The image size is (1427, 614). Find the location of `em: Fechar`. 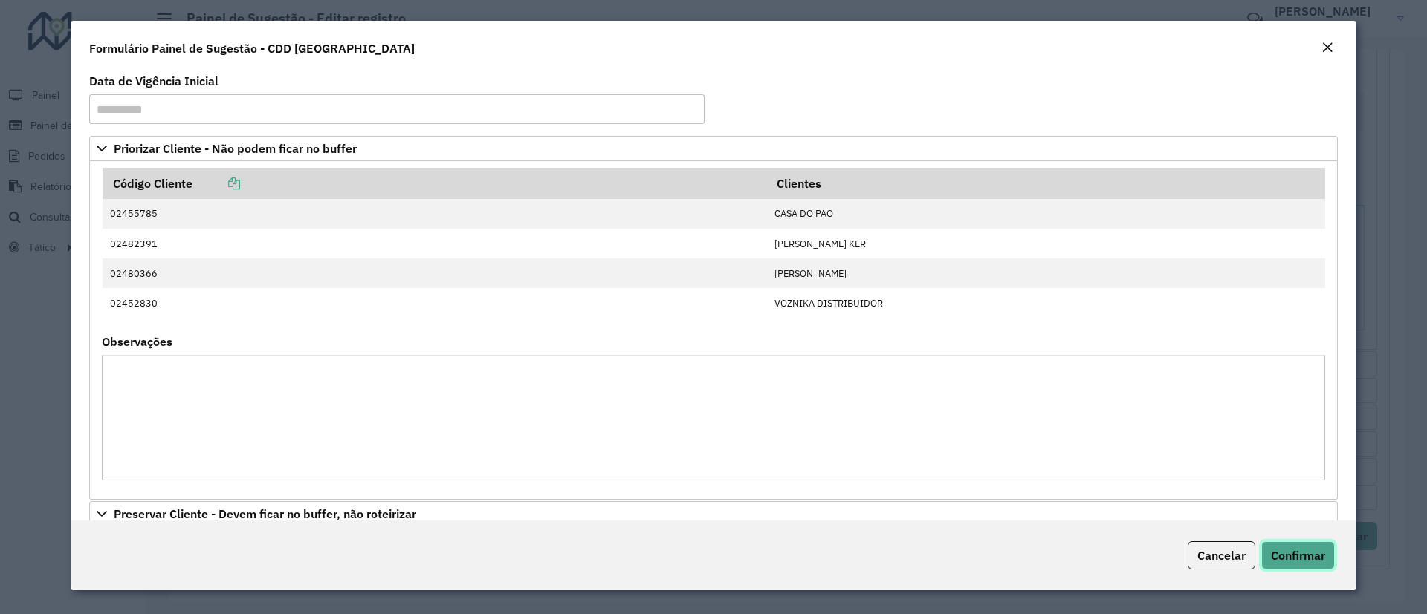

em: Fechar is located at coordinates (1327, 48).